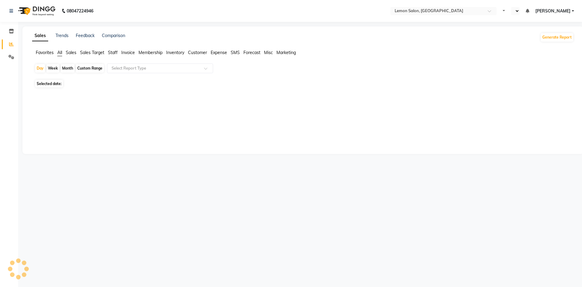  I want to click on span: Invoice, so click(128, 52).